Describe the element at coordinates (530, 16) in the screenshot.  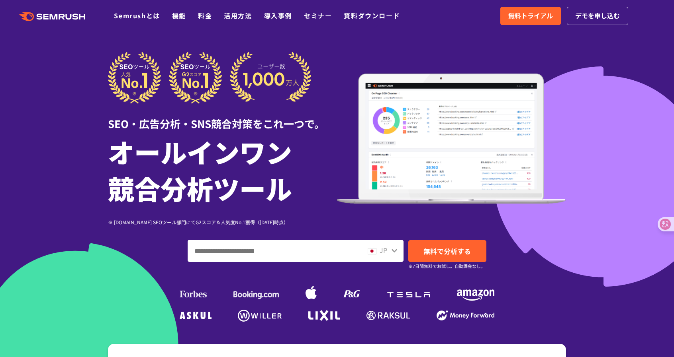
I see `a: 無料トライアル` at that location.